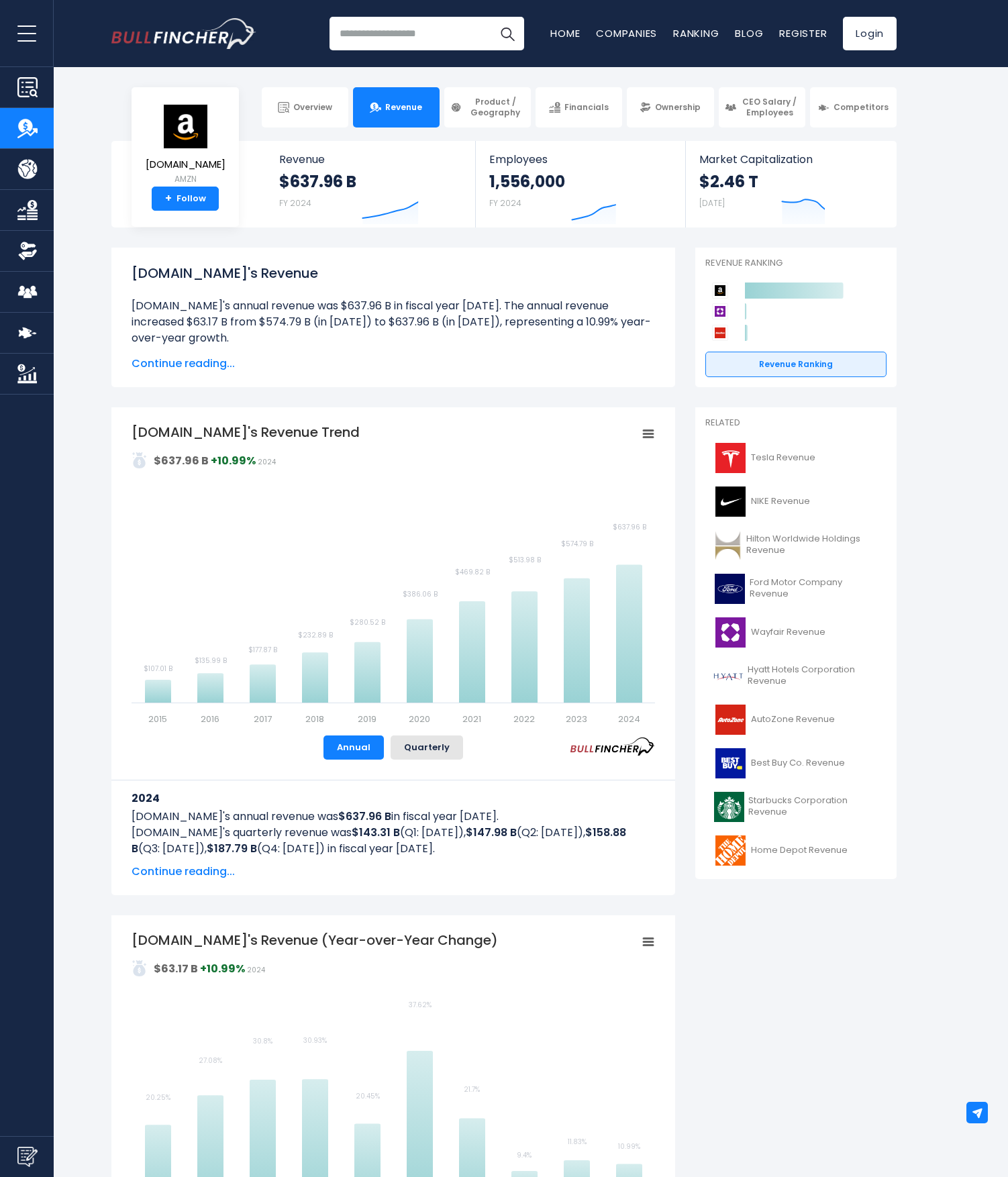 This screenshot has height=1177, width=1008. What do you see at coordinates (368, 1096) in the screenshot?
I see `text: 20.45%` at bounding box center [368, 1096].